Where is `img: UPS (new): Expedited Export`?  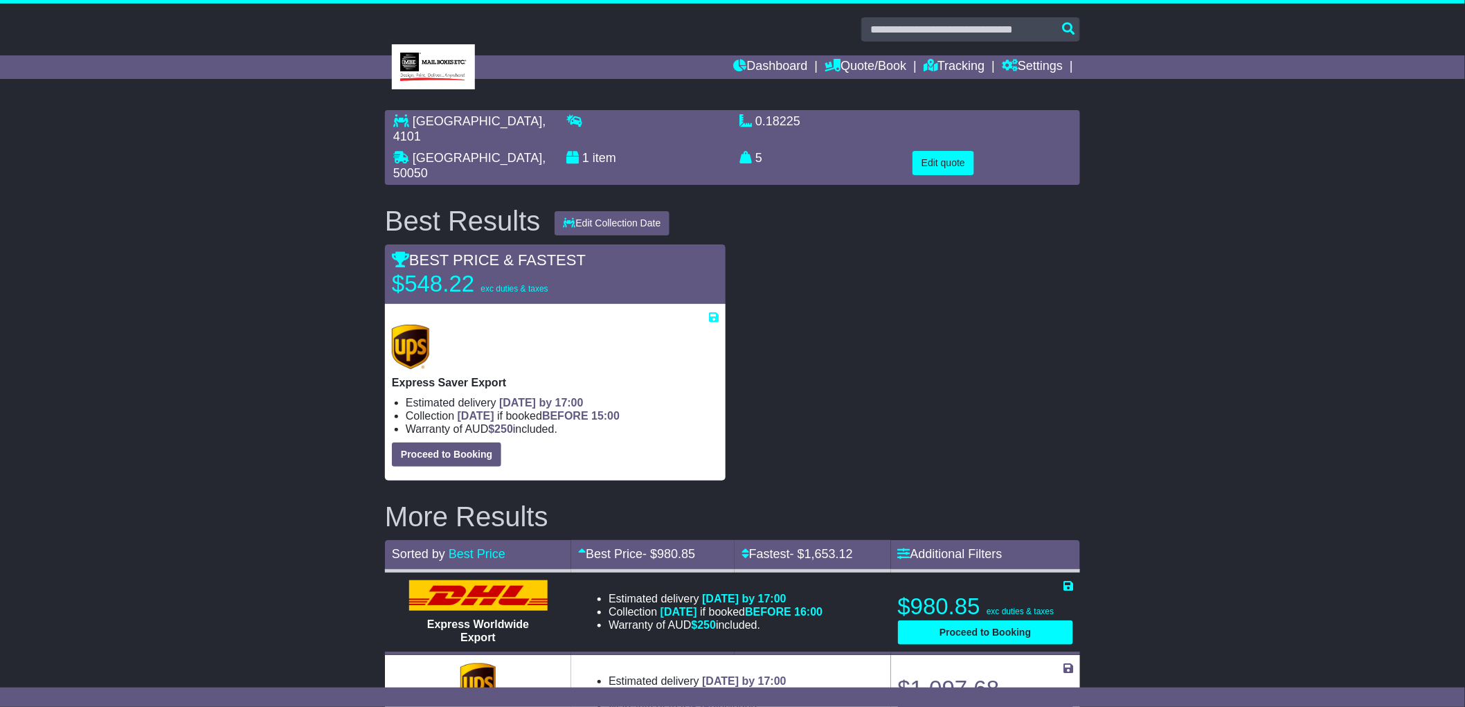
img: UPS (new): Expedited Export is located at coordinates (478, 684).